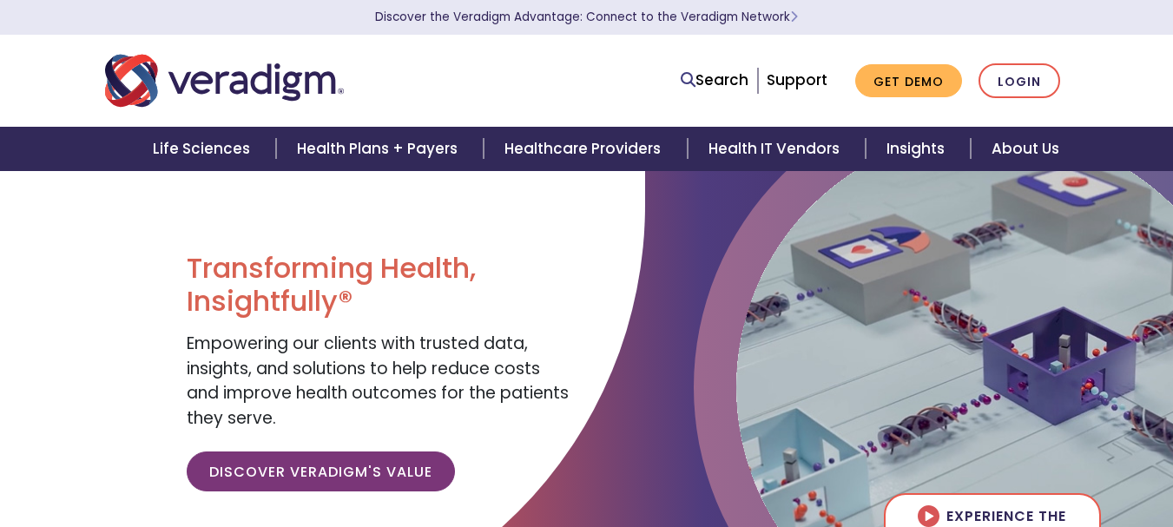  What do you see at coordinates (379, 148) in the screenshot?
I see `a: Health Plans + Payers` at bounding box center [379, 148].